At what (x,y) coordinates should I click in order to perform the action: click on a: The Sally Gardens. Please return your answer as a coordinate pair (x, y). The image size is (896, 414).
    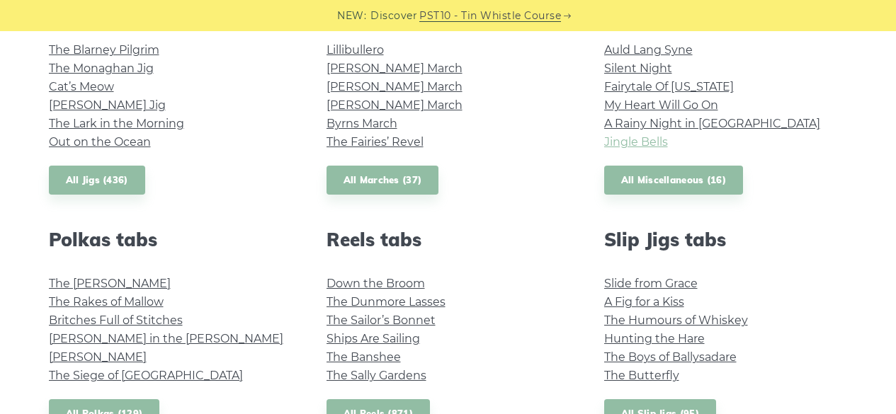
    Looking at the image, I should click on (376, 375).